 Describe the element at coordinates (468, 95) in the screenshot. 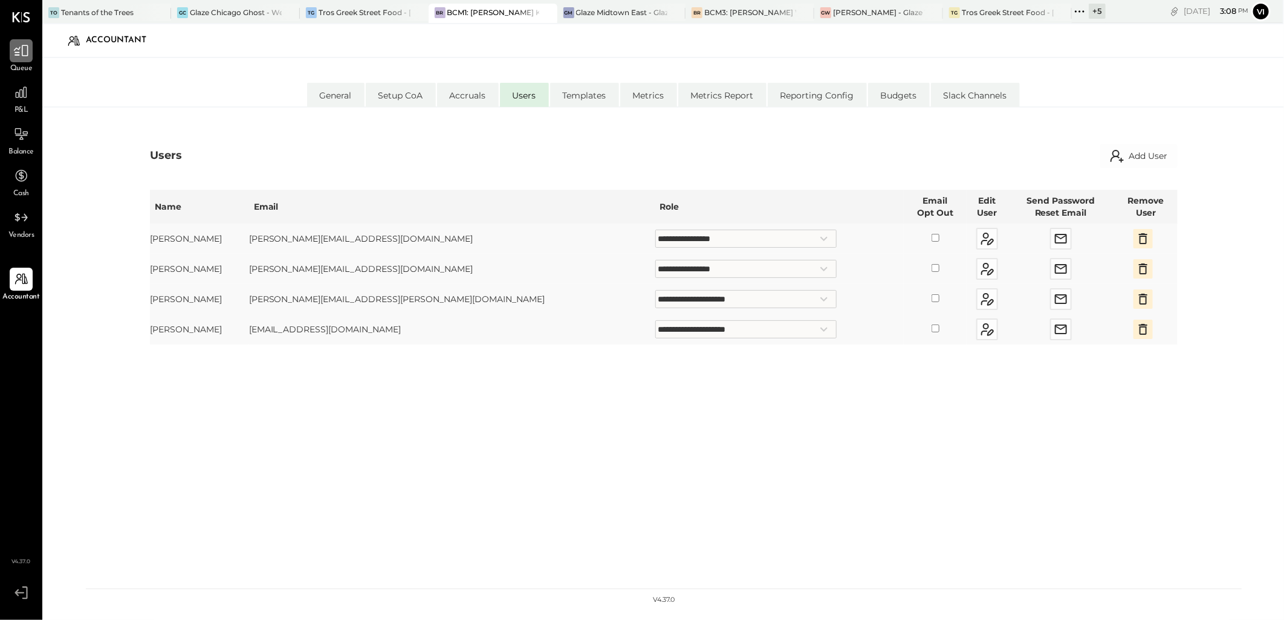

I see `li: Accruals` at that location.